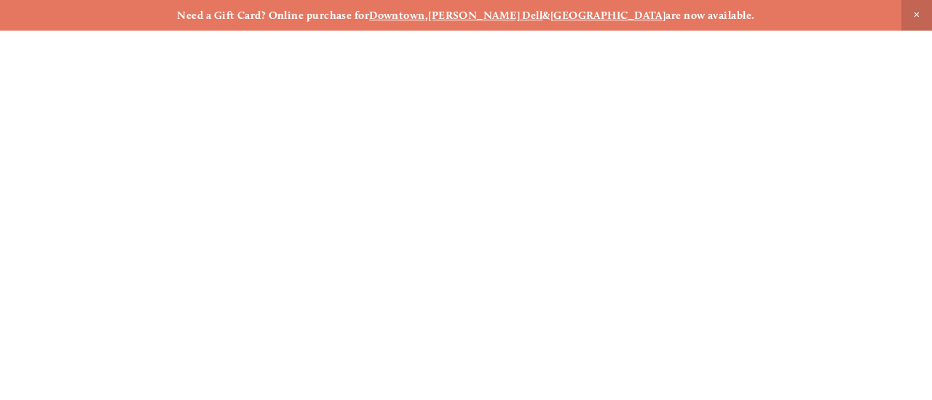 This screenshot has width=932, height=400. What do you see at coordinates (397, 15) in the screenshot?
I see `strong: Downtown` at bounding box center [397, 15].